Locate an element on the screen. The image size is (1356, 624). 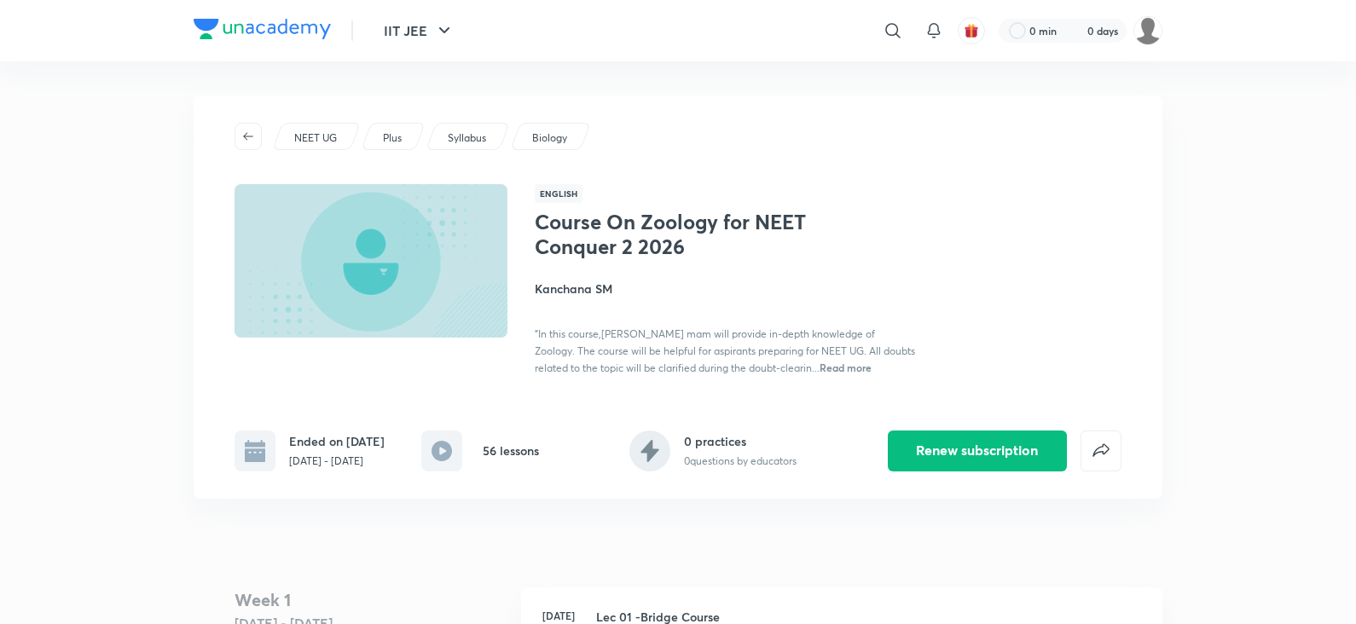
img: streak is located at coordinates (1075, 31).